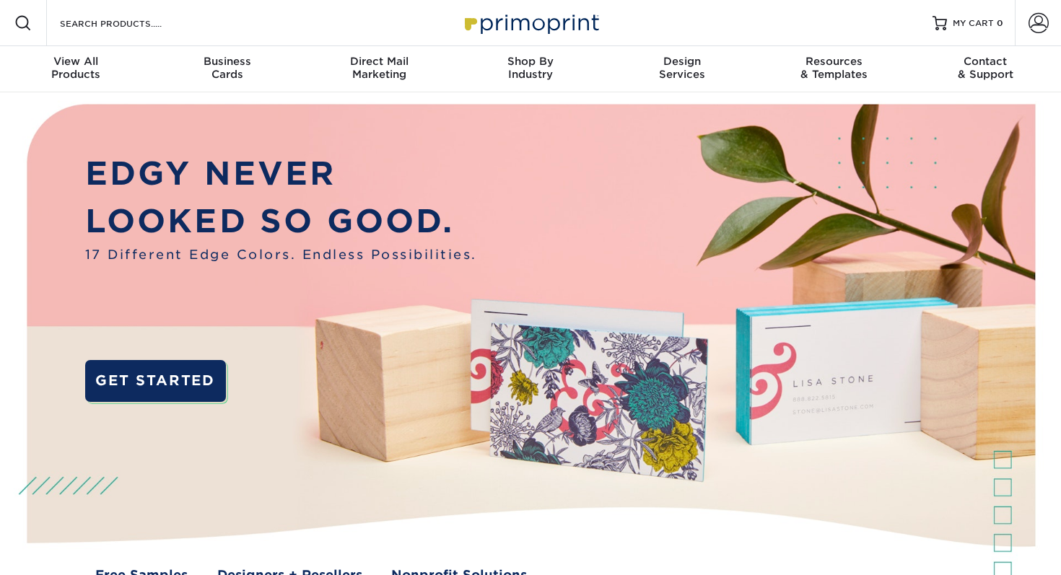  Describe the element at coordinates (973, 23) in the screenshot. I see `span: MY CART` at that location.